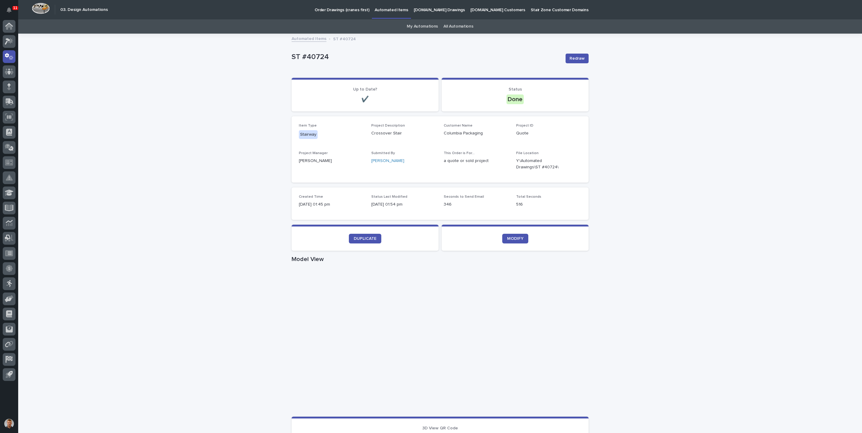  Describe the element at coordinates (365, 239) in the screenshot. I see `a: DUPLICATE` at that location.